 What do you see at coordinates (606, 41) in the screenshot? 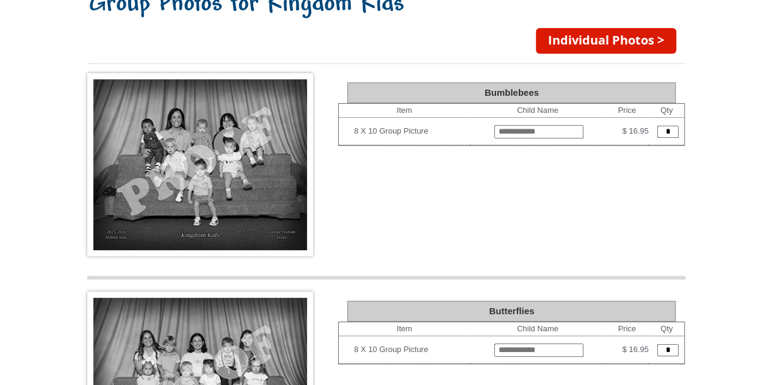
I see `a: Individual Photos >` at bounding box center [606, 41].